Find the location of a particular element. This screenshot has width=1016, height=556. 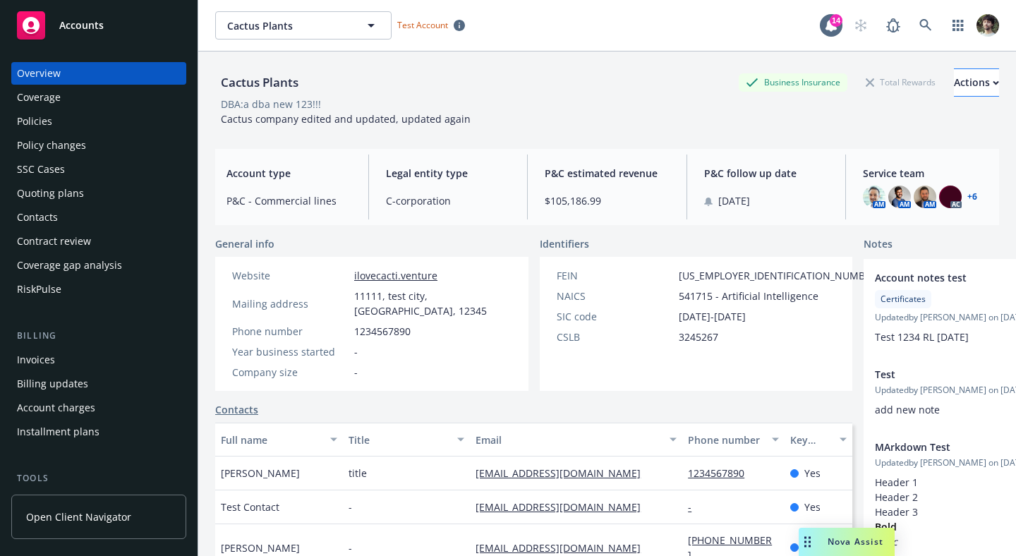

div: Installment plans is located at coordinates (58, 432).